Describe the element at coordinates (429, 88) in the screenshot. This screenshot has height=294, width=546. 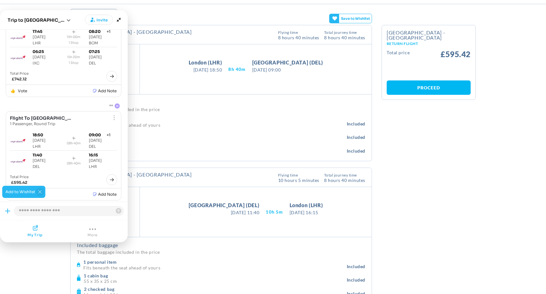
I see `a: Proceed` at that location.